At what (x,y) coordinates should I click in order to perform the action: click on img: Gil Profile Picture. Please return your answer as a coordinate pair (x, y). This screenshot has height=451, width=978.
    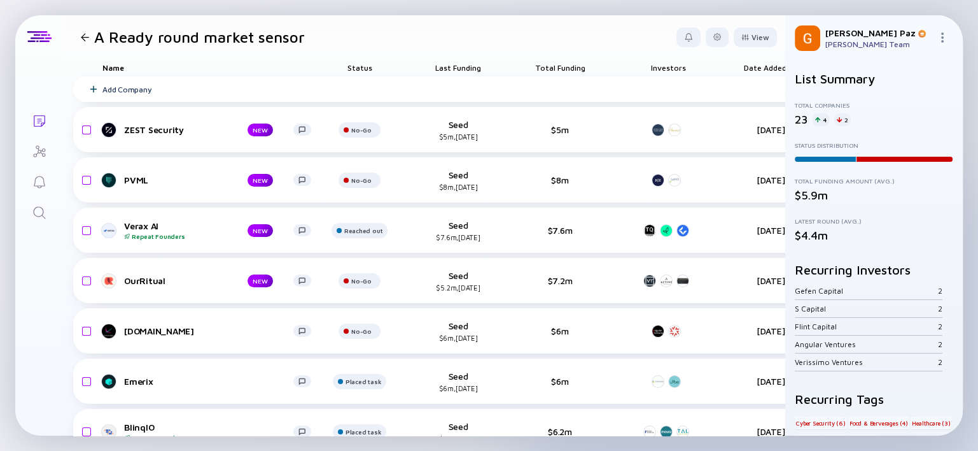
    Looking at the image, I should click on (808, 38).